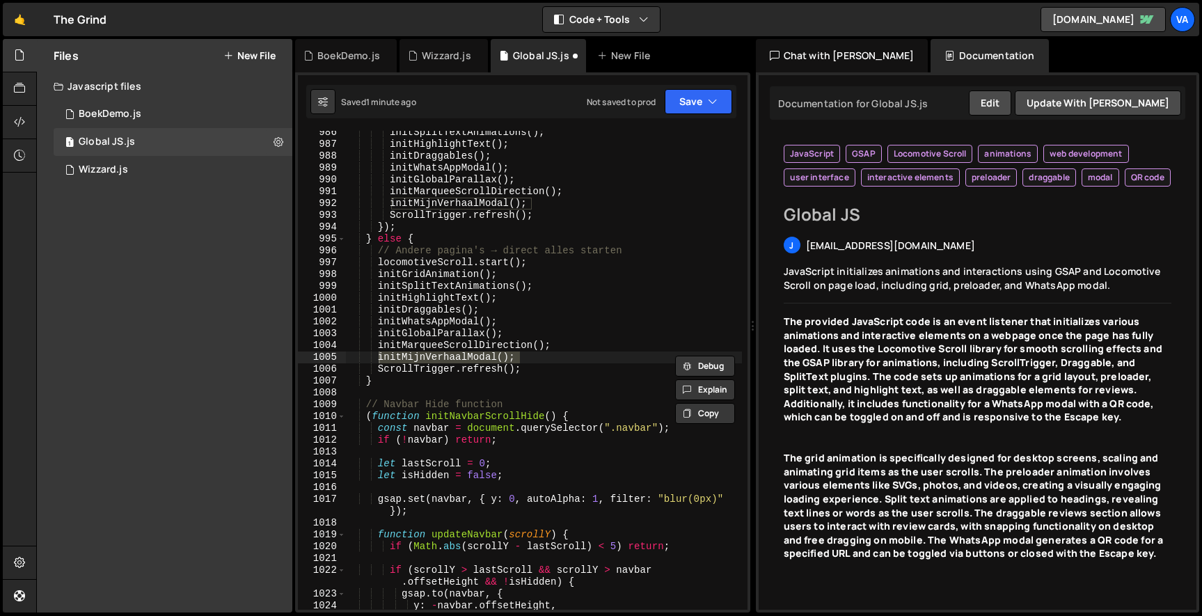 The width and height of the screenshot is (1202, 616). What do you see at coordinates (322, 558) in the screenshot?
I see `div: 1021` at bounding box center [322, 558].